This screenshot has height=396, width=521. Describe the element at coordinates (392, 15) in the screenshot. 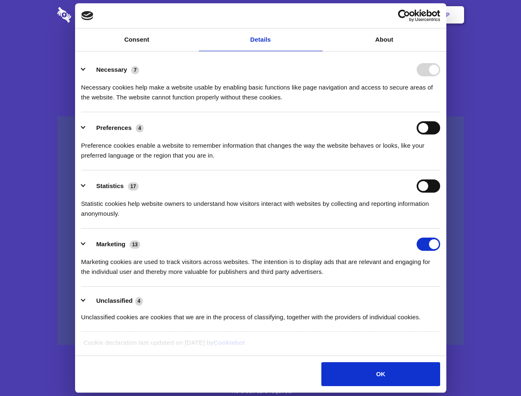

I see `a: Login` at that location.